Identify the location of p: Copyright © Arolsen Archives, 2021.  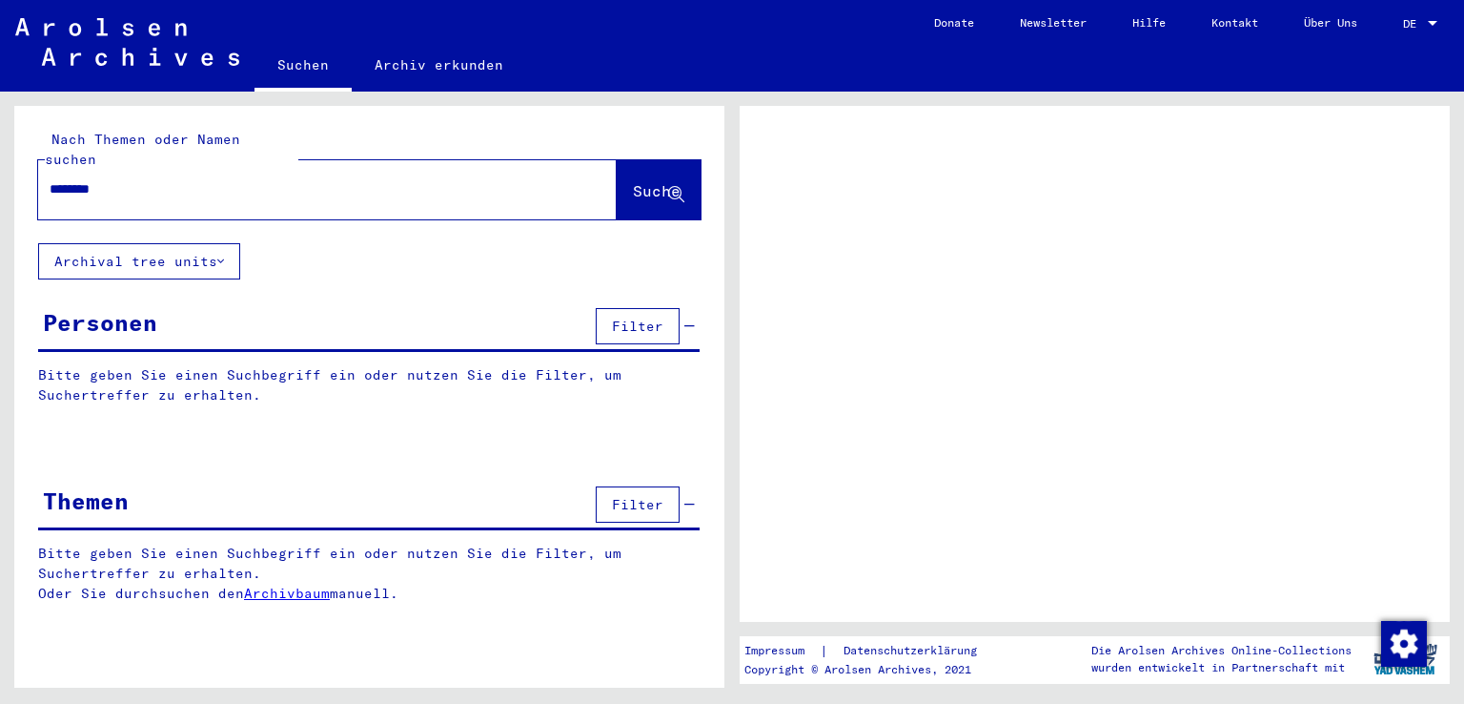
(872, 669).